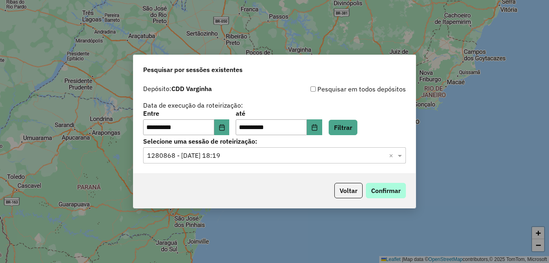  What do you see at coordinates (278, 113) in the screenshot?
I see `label: até` at bounding box center [278, 113].